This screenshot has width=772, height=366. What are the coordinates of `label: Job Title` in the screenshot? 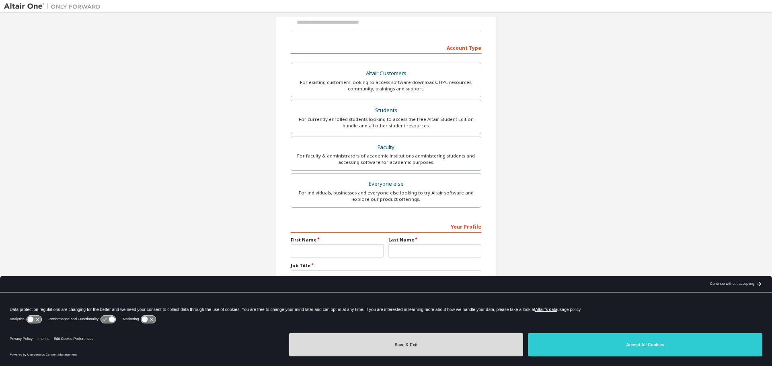 It's located at (386, 266).